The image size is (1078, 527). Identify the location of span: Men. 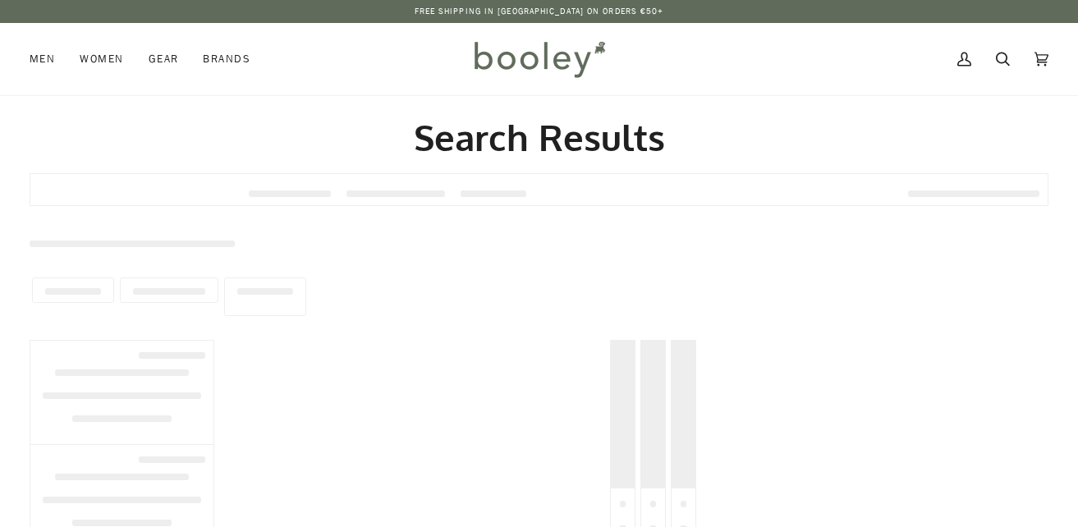
(42, 59).